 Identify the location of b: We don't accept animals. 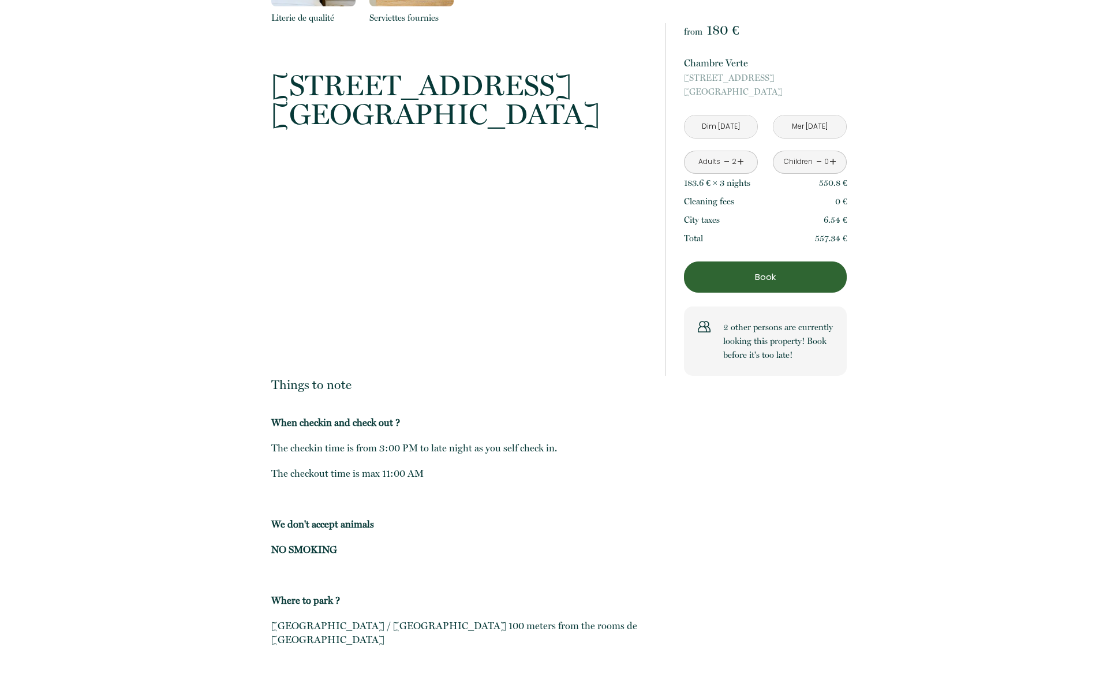
(323, 524).